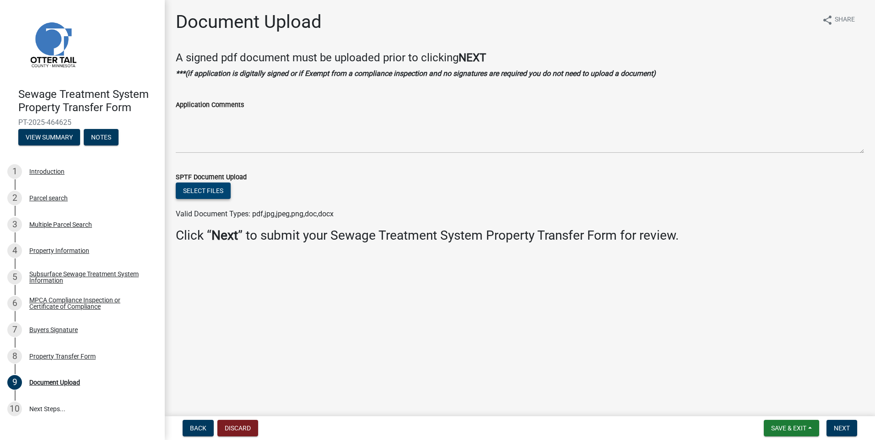  What do you see at coordinates (791, 428) in the screenshot?
I see `button: Save & Exit` at bounding box center [791, 428].